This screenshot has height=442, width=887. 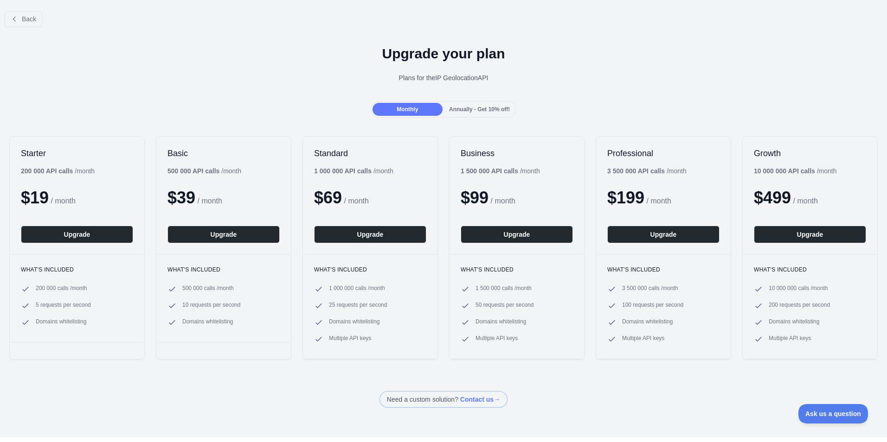 I want to click on h2: Professional, so click(x=663, y=154).